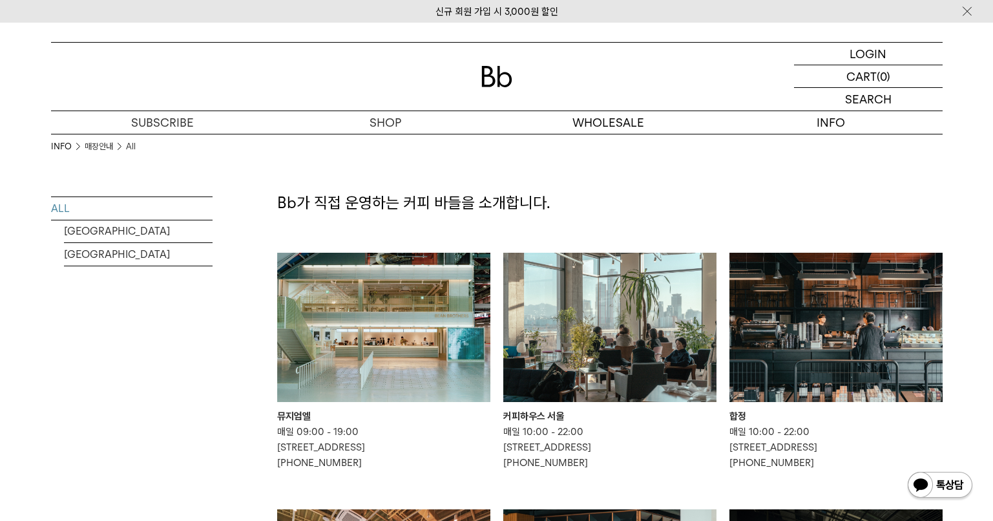  Describe the element at coordinates (608, 122) in the screenshot. I see `p: WHOLESALE` at that location.